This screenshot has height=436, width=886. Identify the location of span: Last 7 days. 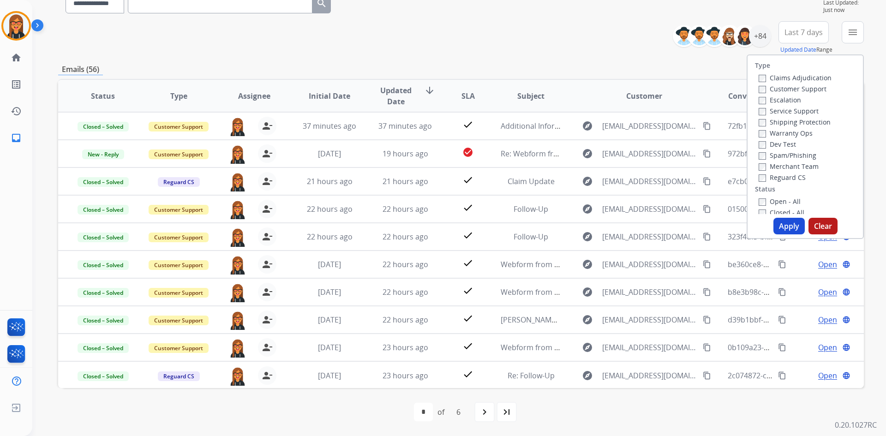
(803, 32).